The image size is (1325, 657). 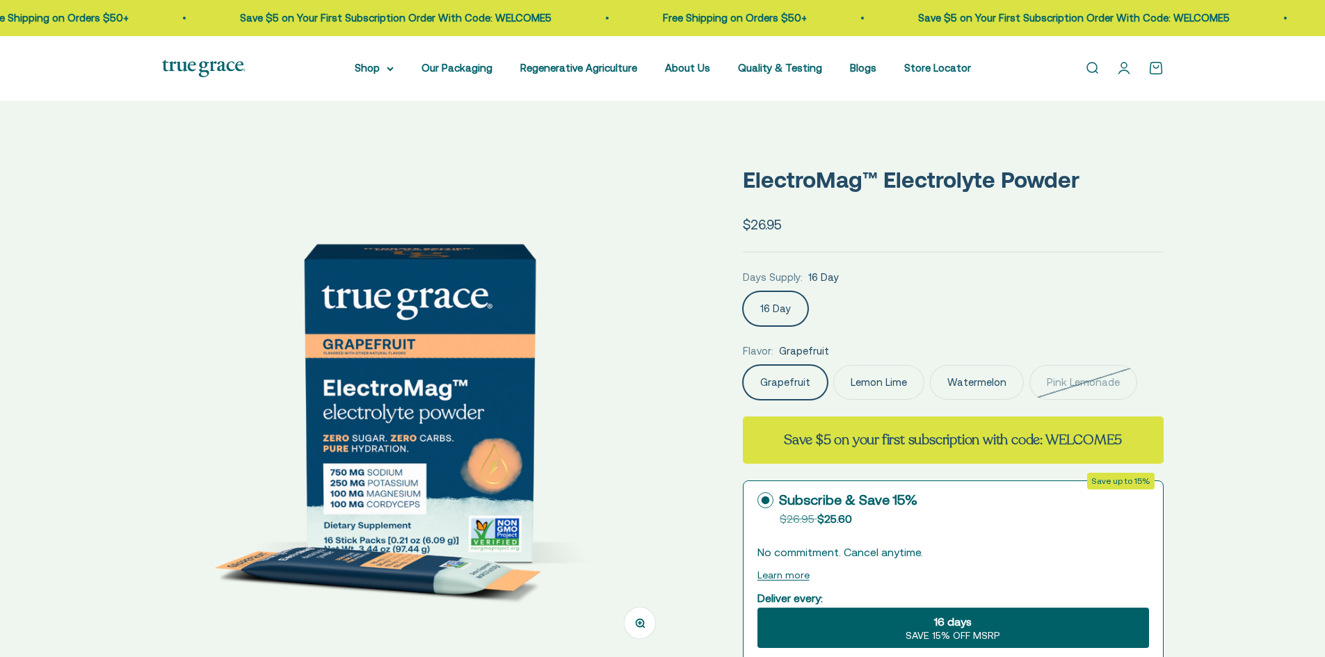 What do you see at coordinates (937, 67) in the screenshot?
I see `a: Store Locator` at bounding box center [937, 67].